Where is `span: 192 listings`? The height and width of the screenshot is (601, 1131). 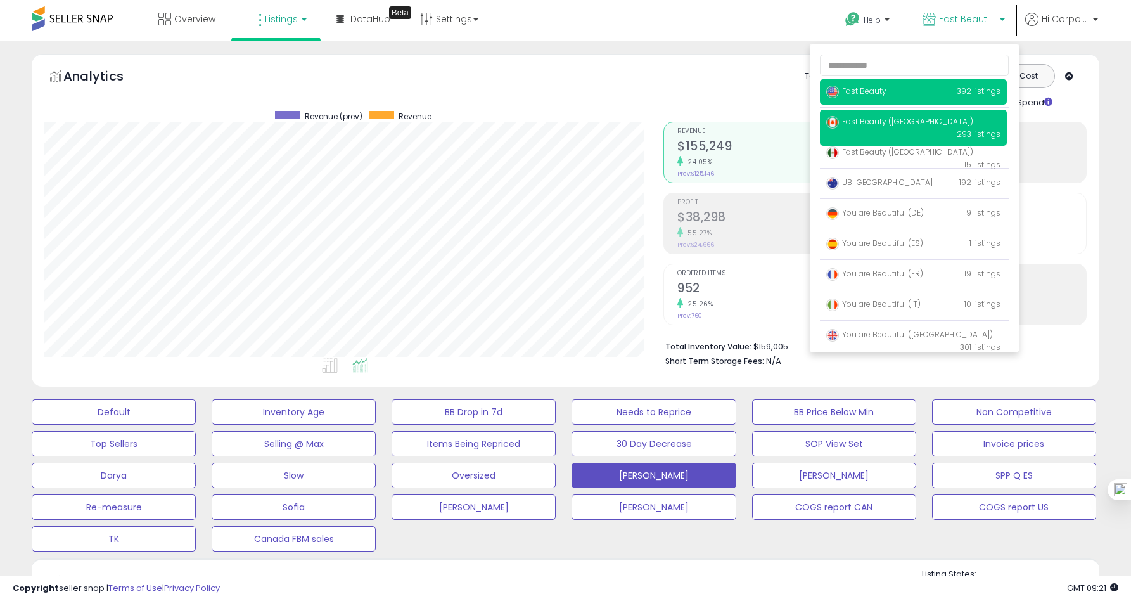
span: 192 listings is located at coordinates (980, 182).